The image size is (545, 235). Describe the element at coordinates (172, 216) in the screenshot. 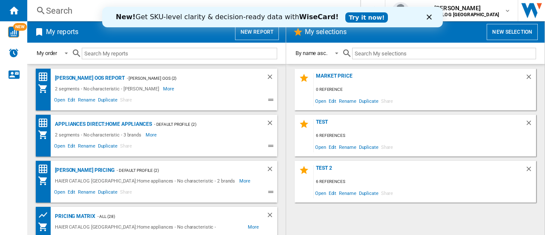

I see `div: - ALL (28)` at that location.